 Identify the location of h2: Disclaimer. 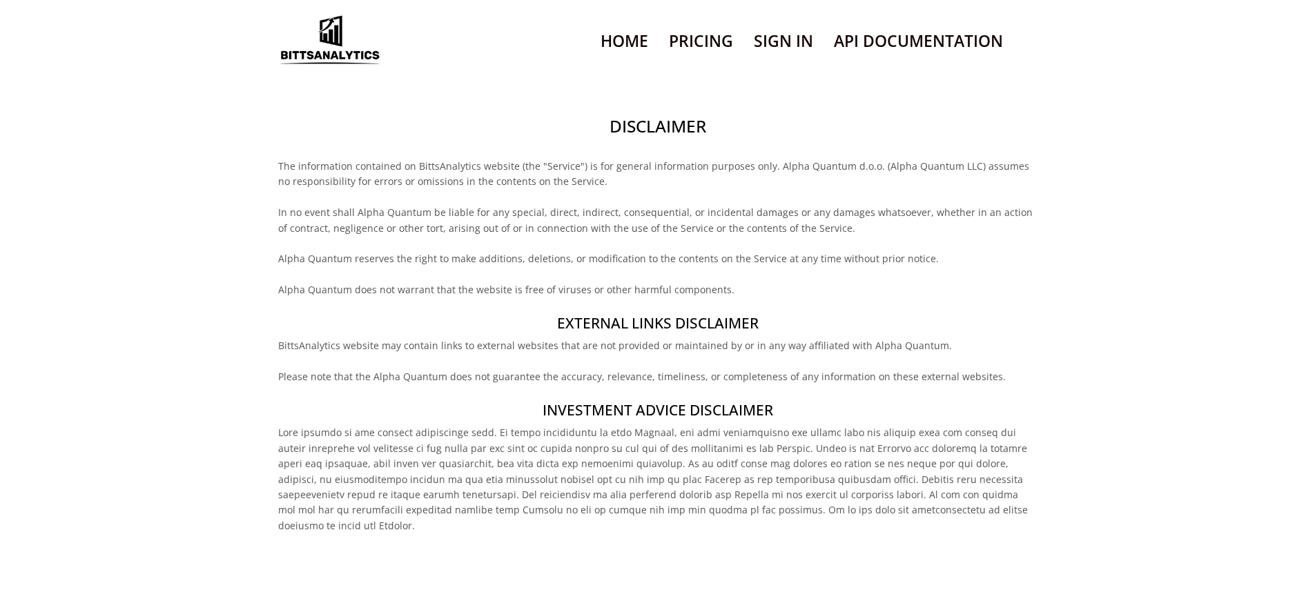
(657, 126).